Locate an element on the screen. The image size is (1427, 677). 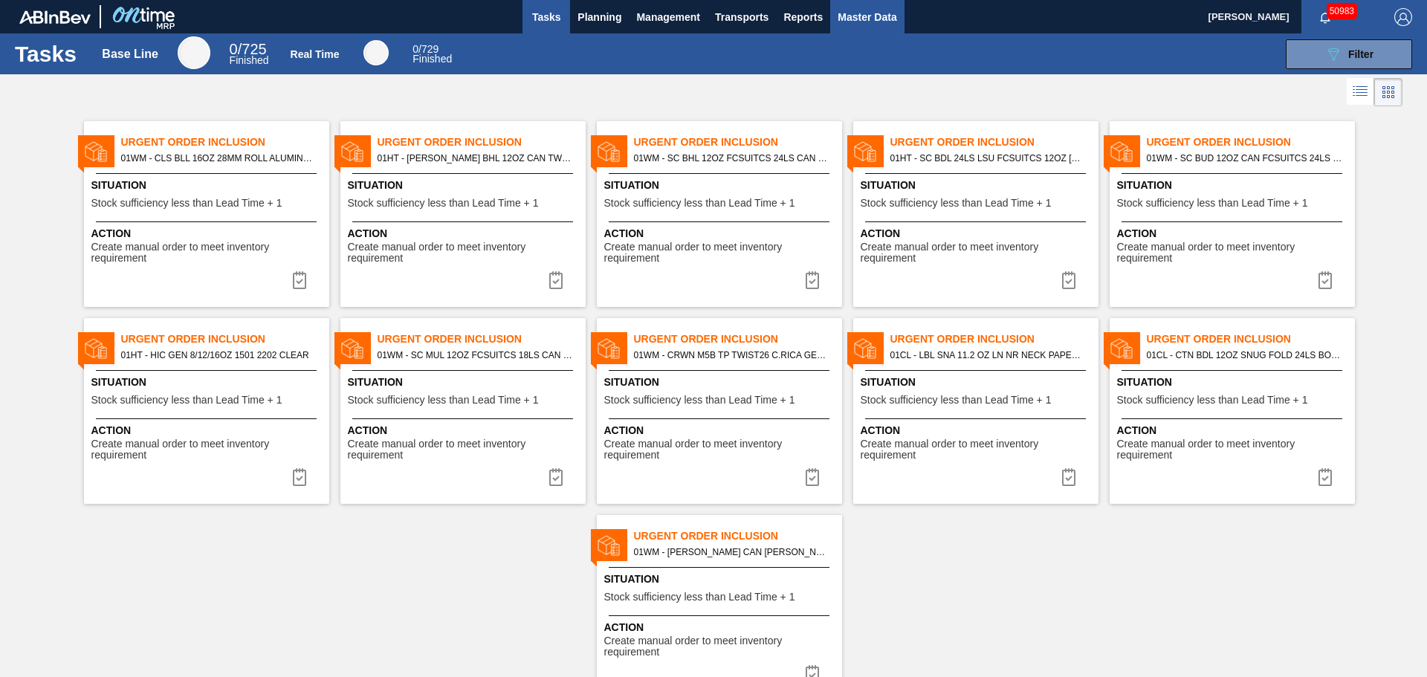
div: Complete task: 7004849 is located at coordinates (299, 477).